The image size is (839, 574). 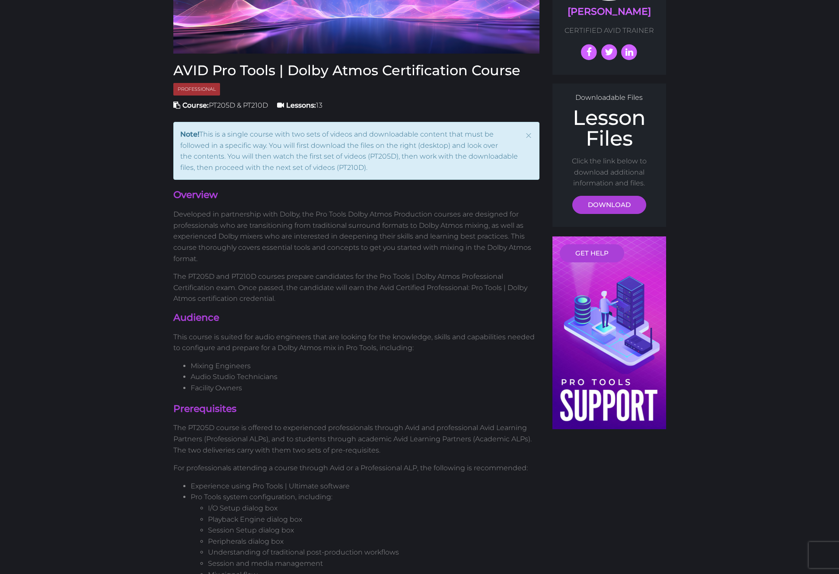 What do you see at coordinates (365, 366) in the screenshot?
I see `li: Mixing Engineers` at bounding box center [365, 366].